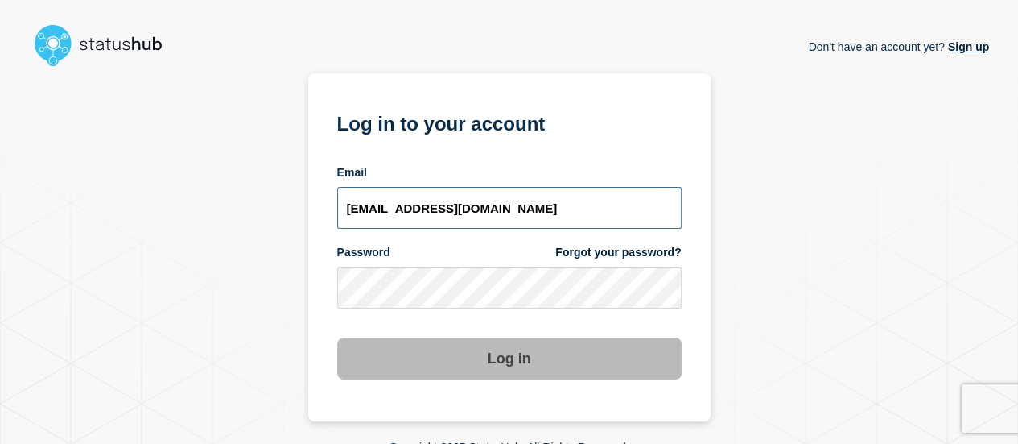 The height and width of the screenshot is (444, 1018). I want to click on input: password input, so click(510, 287).